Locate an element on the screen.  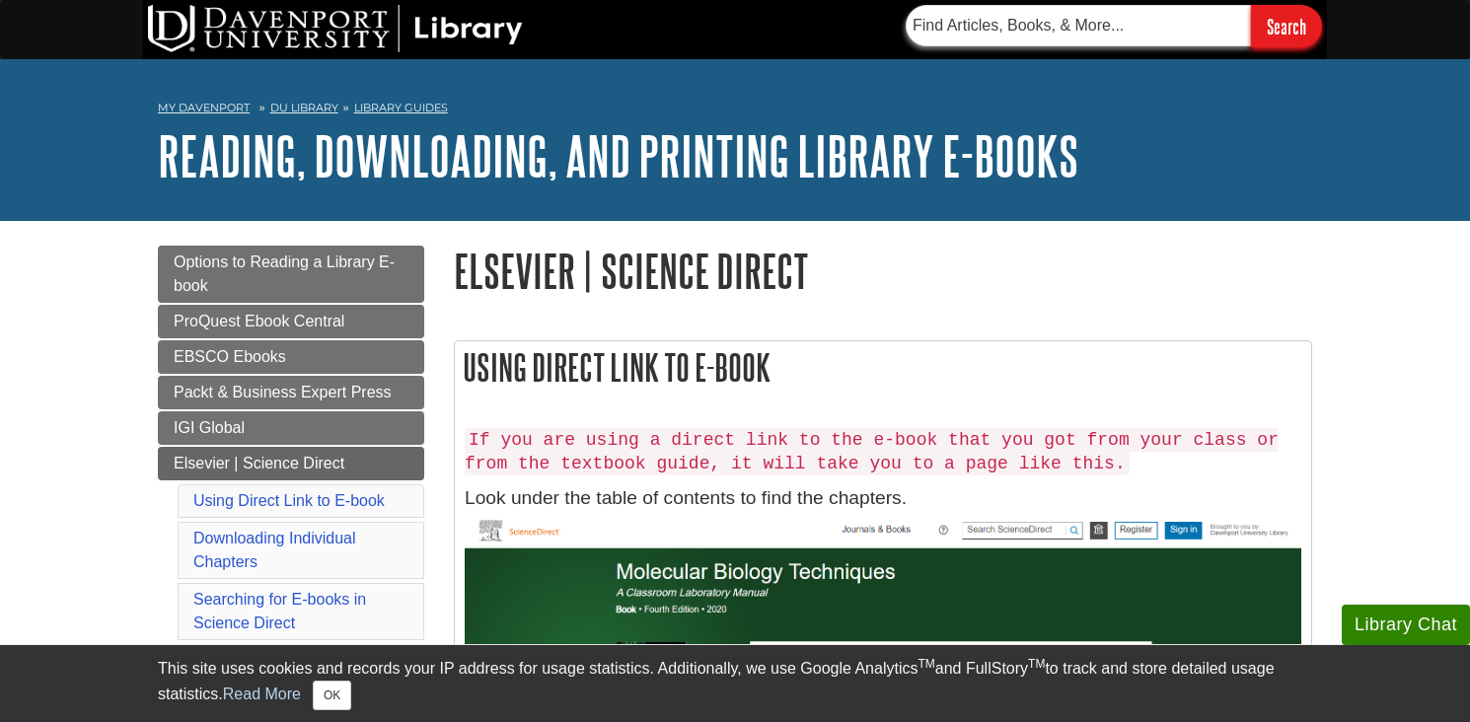
img: DU Library is located at coordinates (335, 29).